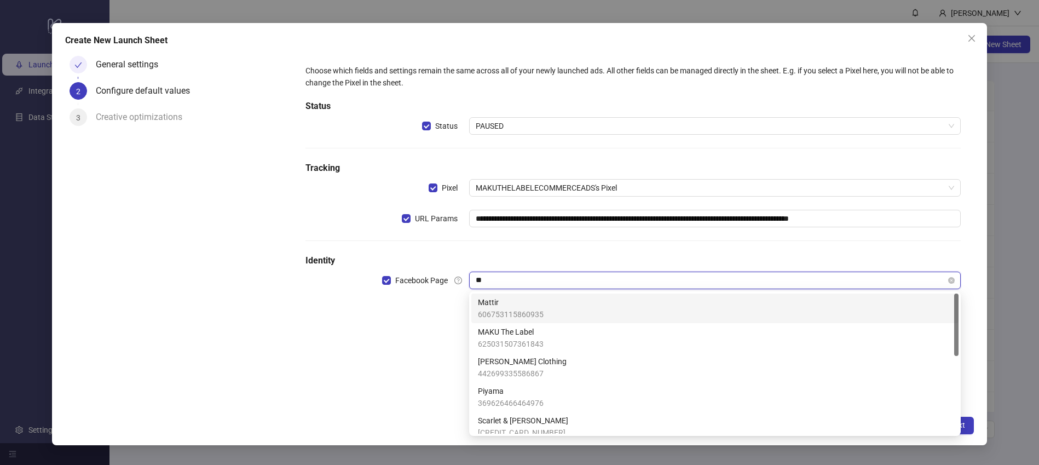 The height and width of the screenshot is (465, 1039). What do you see at coordinates (421, 280) in the screenshot?
I see `span: Facebook Page` at bounding box center [421, 280].